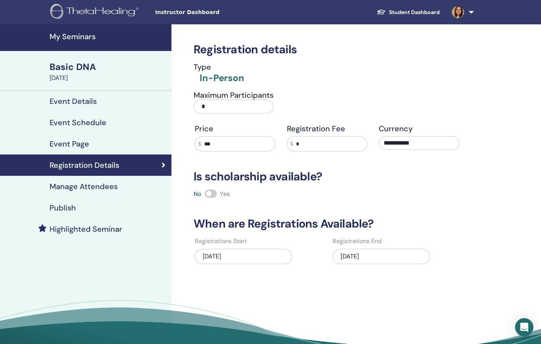 This screenshot has width=541, height=344. What do you see at coordinates (197, 194) in the screenshot?
I see `span: No` at bounding box center [197, 194].